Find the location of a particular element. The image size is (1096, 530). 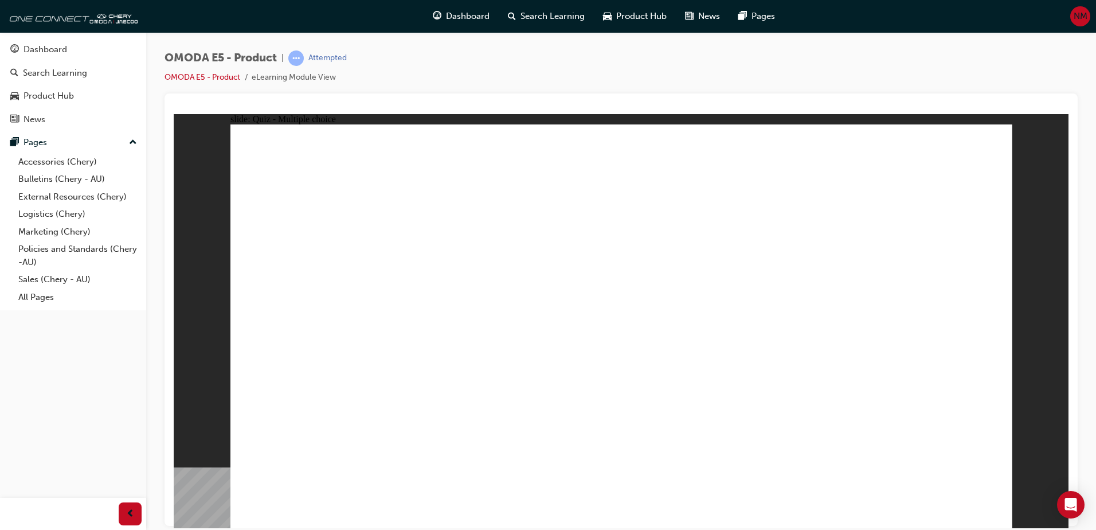

div: Dashboard is located at coordinates (45, 49).